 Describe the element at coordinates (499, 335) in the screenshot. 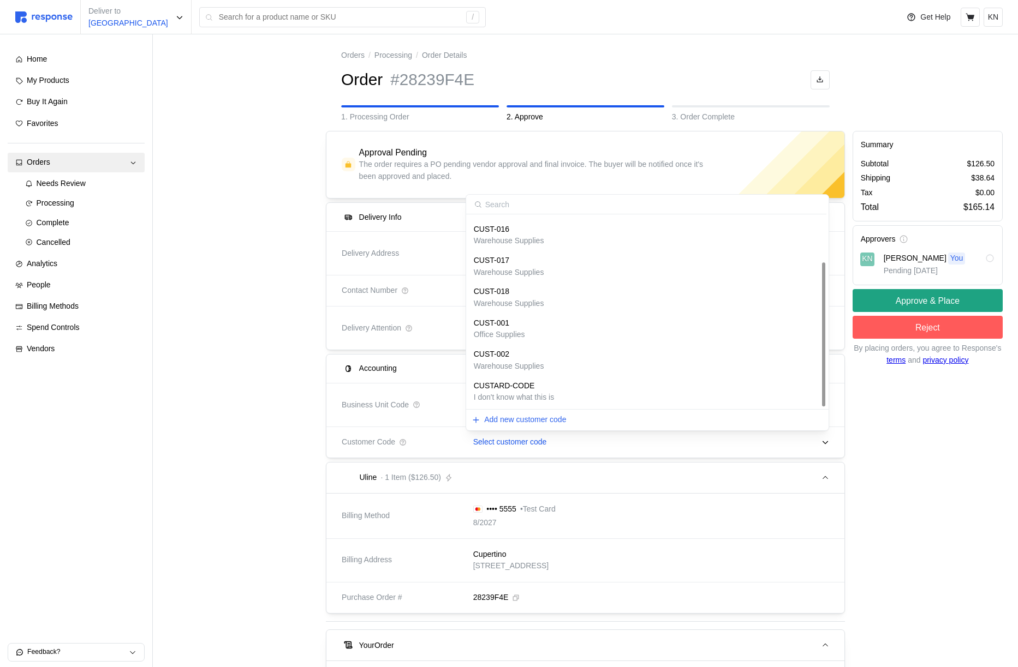

I see `p: Office Supplies` at that location.